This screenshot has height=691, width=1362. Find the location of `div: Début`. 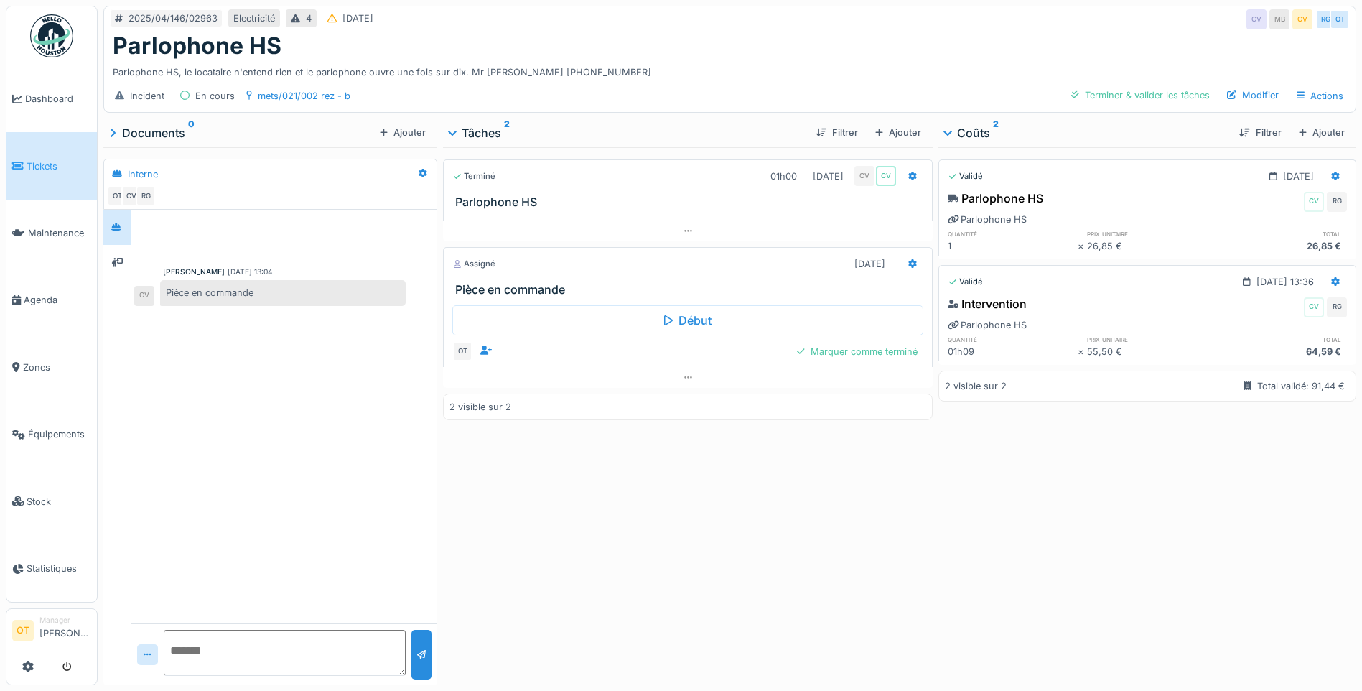

div: Début is located at coordinates (688, 320).